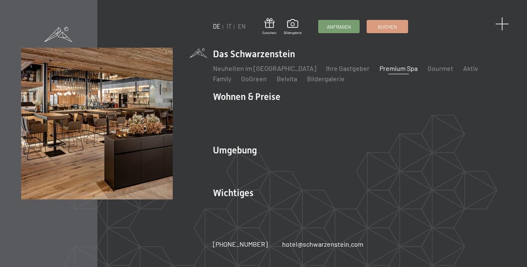 The image size is (527, 267). Describe the element at coordinates (229, 26) in the screenshot. I see `a: IT` at that location.